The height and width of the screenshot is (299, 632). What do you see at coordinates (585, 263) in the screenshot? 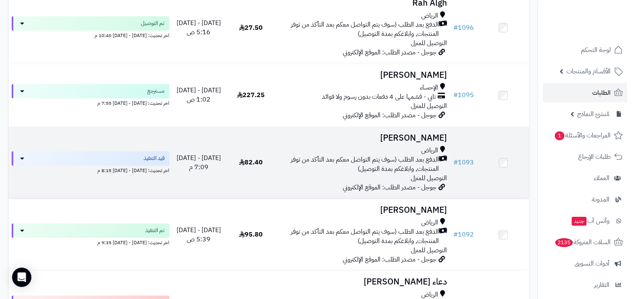
I see `a: أدوات التسويق` at bounding box center [585, 263].